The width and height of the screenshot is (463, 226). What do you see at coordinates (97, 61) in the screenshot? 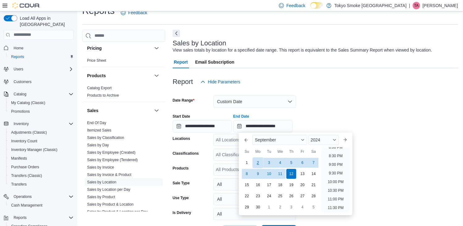
I see `a: Price Sheet` at bounding box center [97, 61].